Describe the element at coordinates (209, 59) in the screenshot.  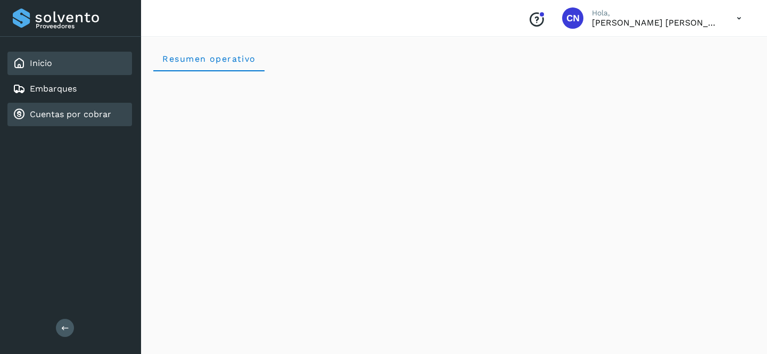
I see `span: Resumen operativo` at that location.